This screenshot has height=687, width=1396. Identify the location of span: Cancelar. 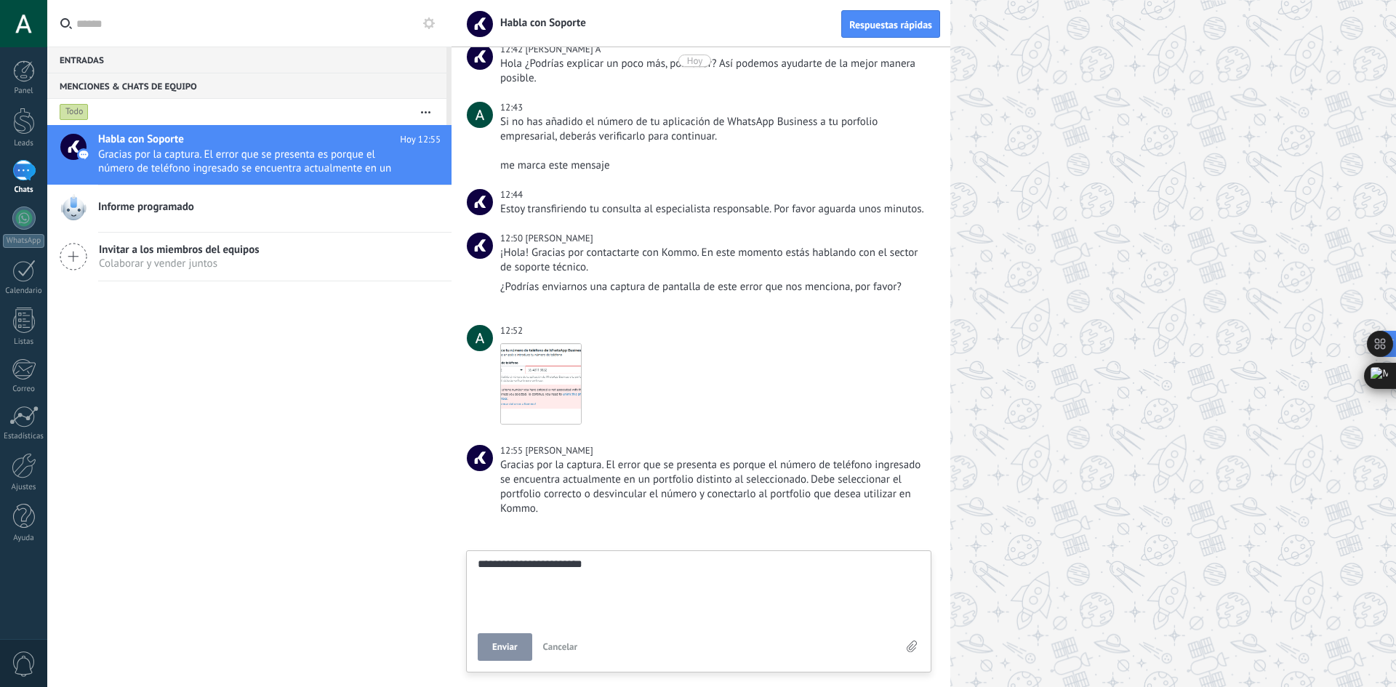
(560, 646).